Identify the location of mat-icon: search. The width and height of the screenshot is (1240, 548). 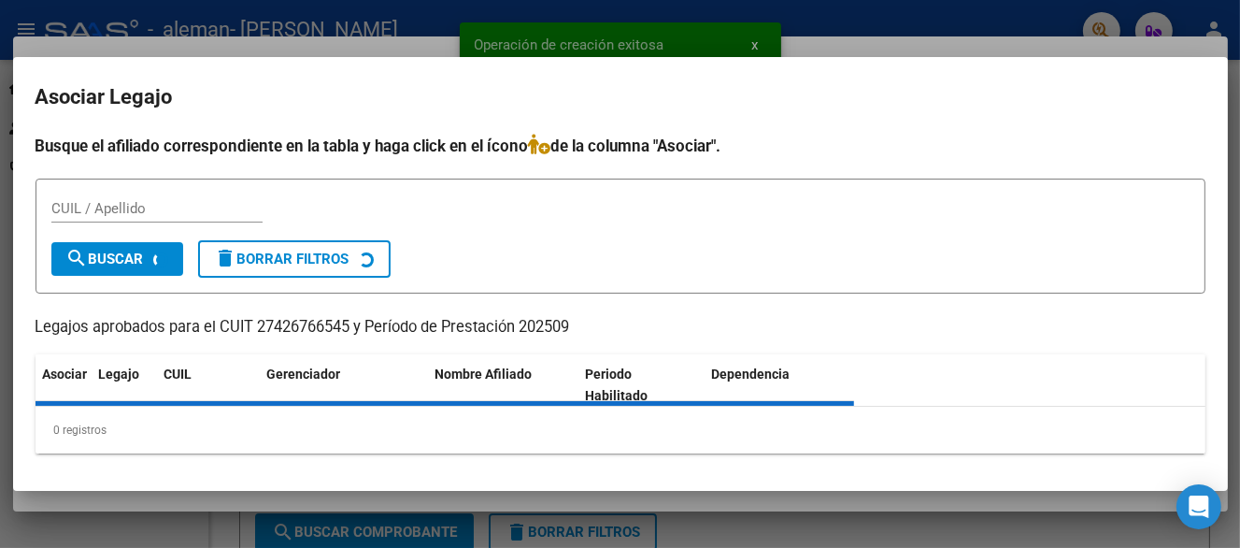
(78, 258).